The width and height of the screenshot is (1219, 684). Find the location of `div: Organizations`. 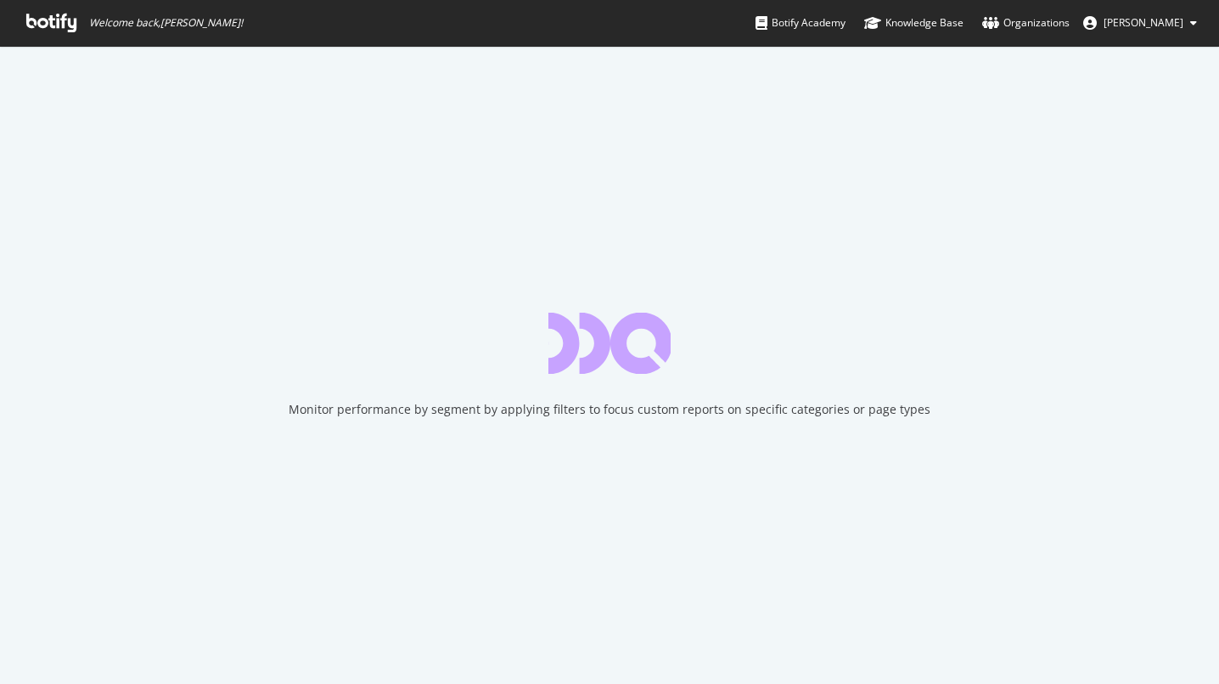

div: Organizations is located at coordinates (1026, 23).